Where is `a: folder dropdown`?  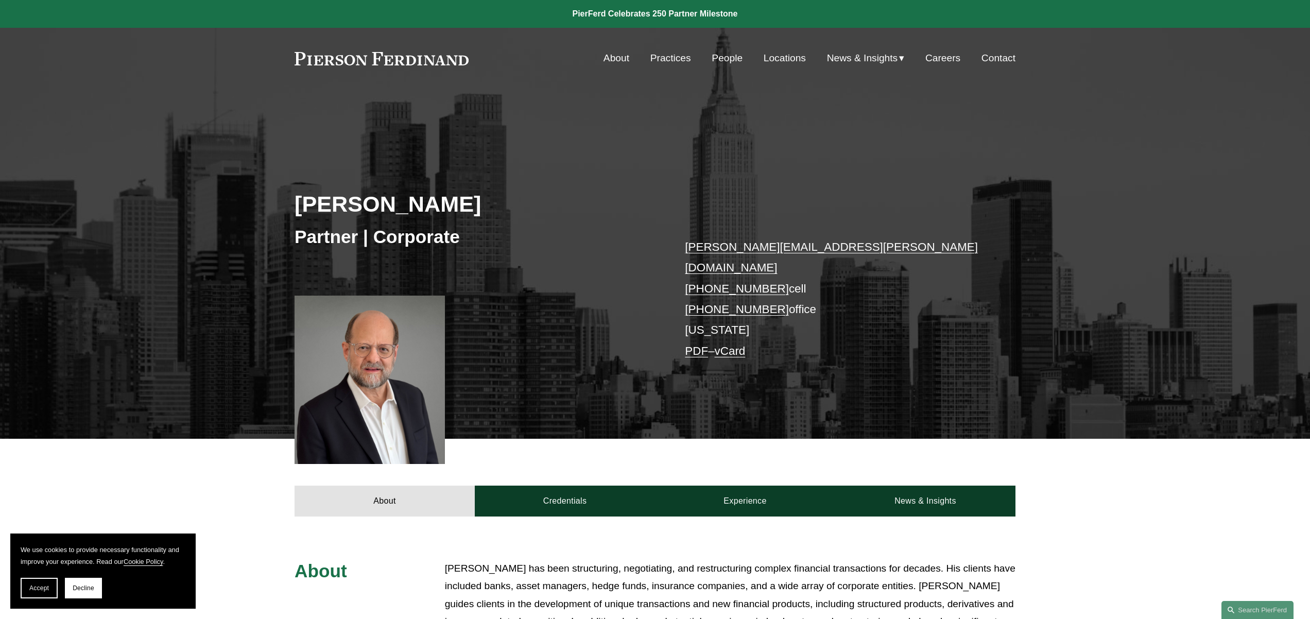 a: folder dropdown is located at coordinates (865, 58).